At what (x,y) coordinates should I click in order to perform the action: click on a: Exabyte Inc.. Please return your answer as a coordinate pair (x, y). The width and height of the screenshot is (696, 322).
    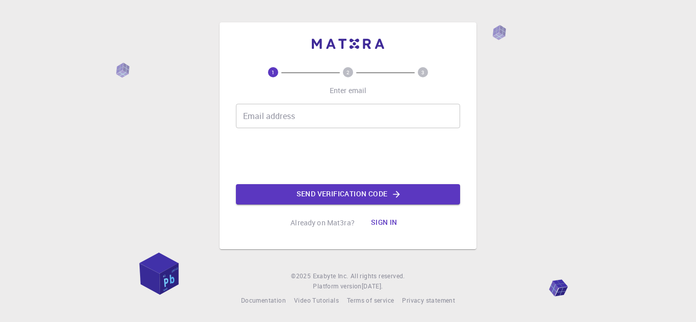
    Looking at the image, I should click on (331, 277).